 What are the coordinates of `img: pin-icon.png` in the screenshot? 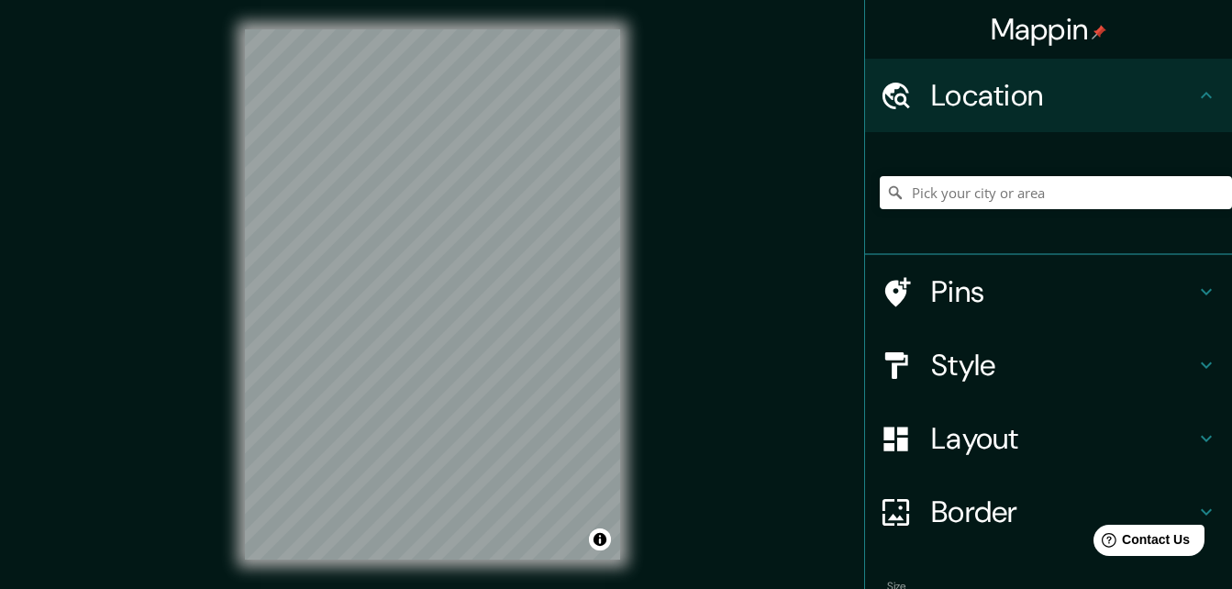 It's located at (1099, 32).